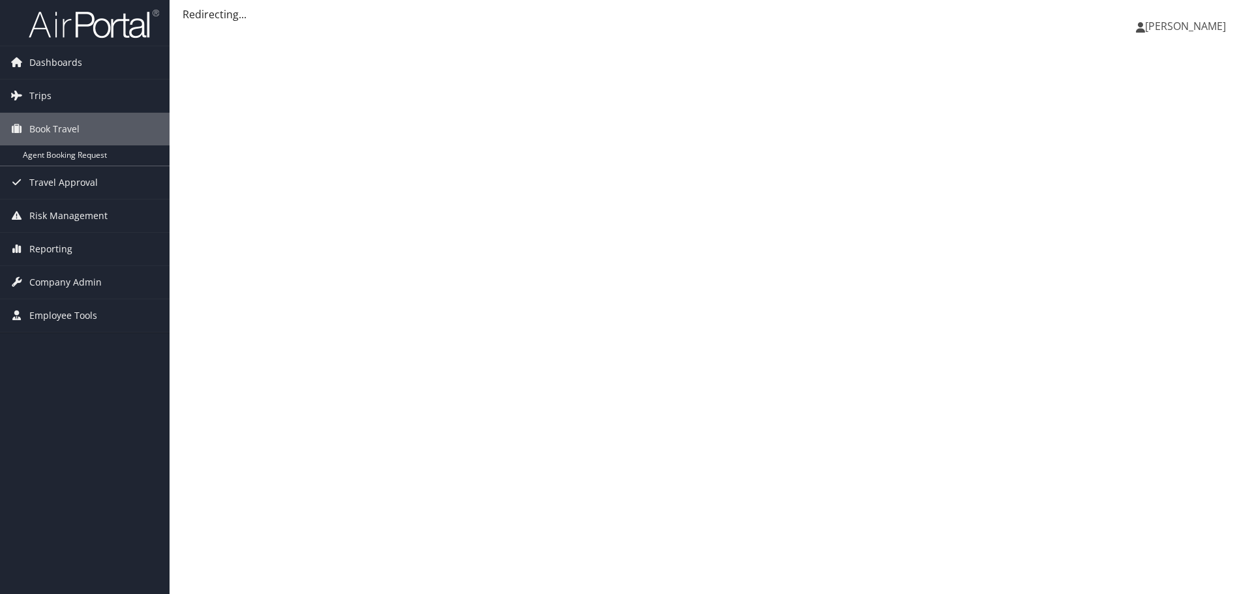  I want to click on div: Redirecting..., so click(711, 14).